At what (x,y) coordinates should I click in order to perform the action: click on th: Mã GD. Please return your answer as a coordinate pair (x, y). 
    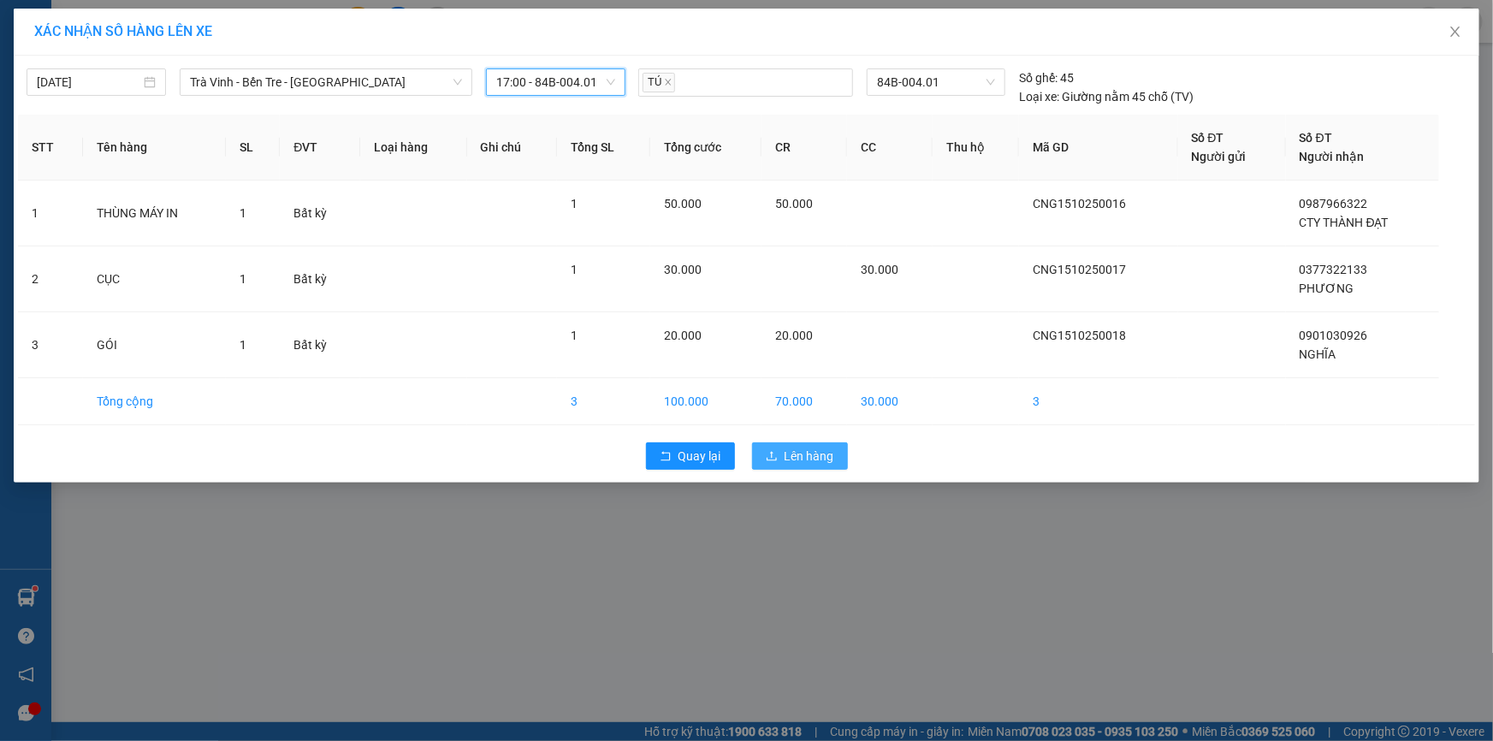
    Looking at the image, I should click on (1097, 147).